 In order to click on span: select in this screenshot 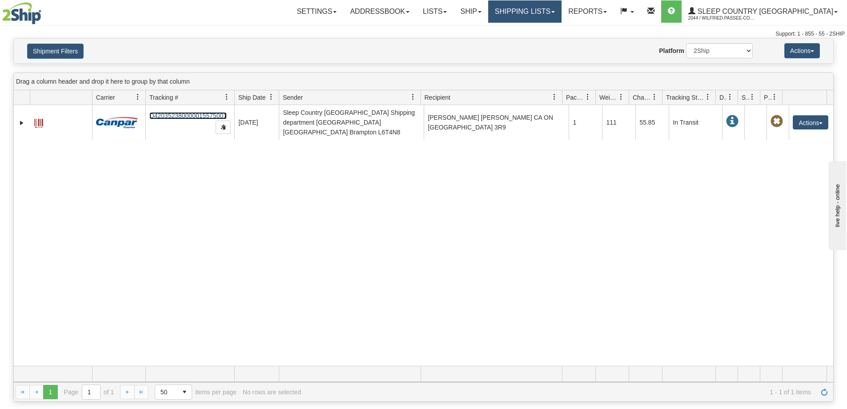, I will do `click(184, 392)`.